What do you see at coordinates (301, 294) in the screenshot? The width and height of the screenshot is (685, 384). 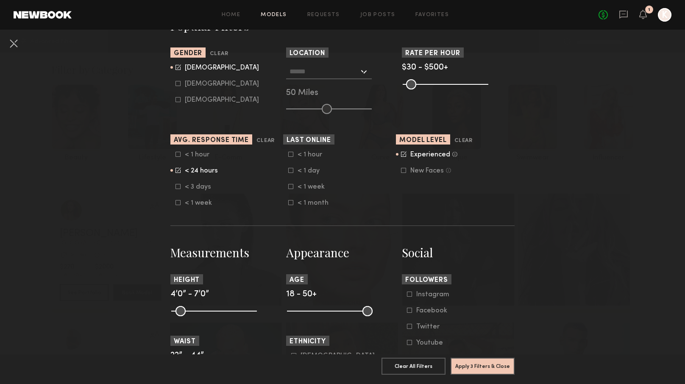 I see `span: 18 - 50+` at bounding box center [301, 294].